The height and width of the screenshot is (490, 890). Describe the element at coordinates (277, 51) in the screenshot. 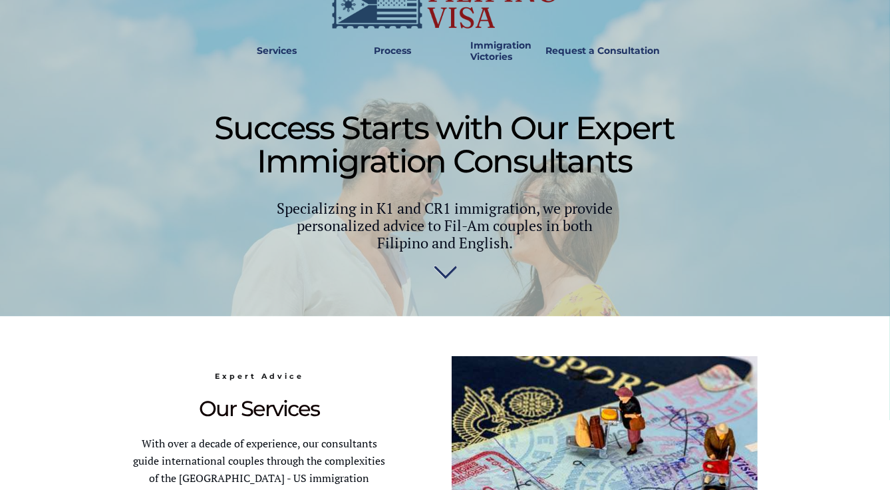

I see `a: Services` at that location.